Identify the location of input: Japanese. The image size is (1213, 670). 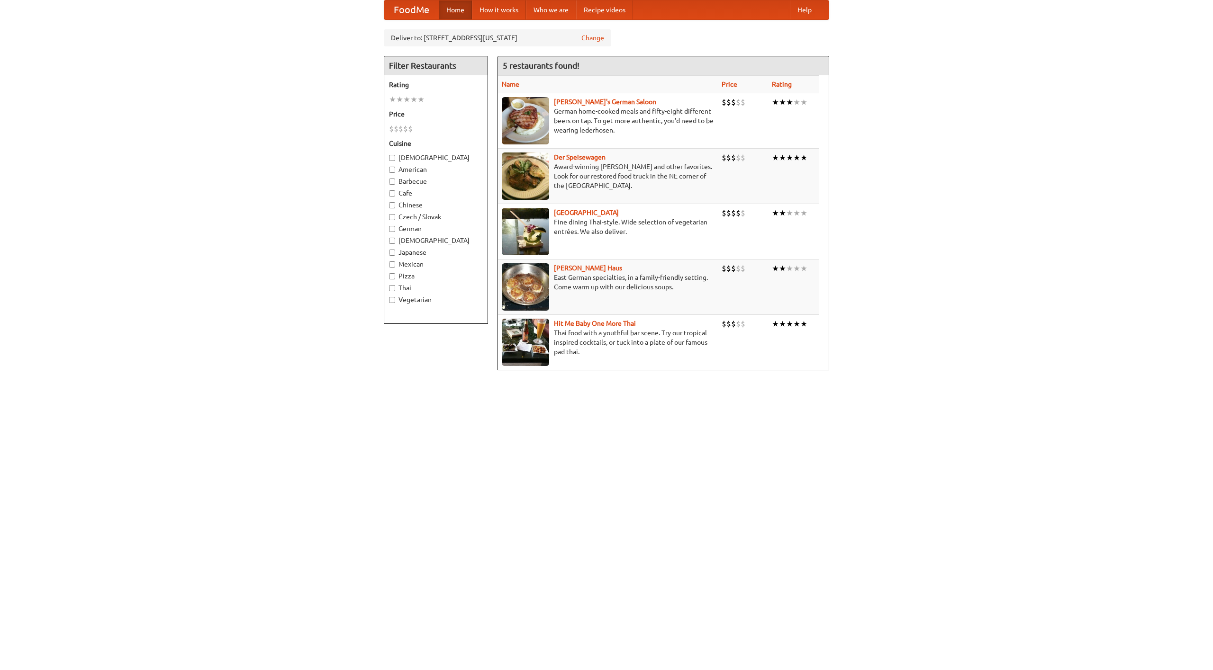
(392, 252).